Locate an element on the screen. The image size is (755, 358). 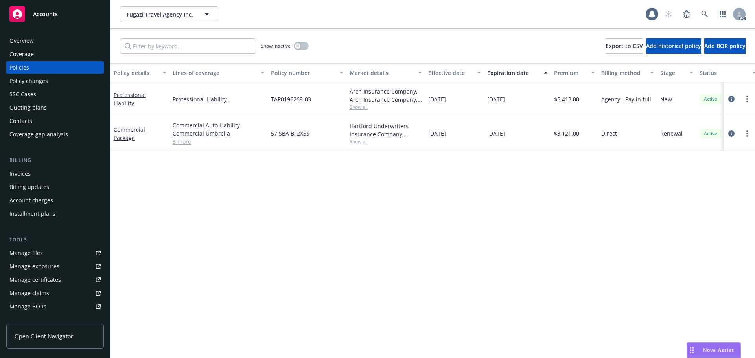
div: Manage files is located at coordinates (26, 253).